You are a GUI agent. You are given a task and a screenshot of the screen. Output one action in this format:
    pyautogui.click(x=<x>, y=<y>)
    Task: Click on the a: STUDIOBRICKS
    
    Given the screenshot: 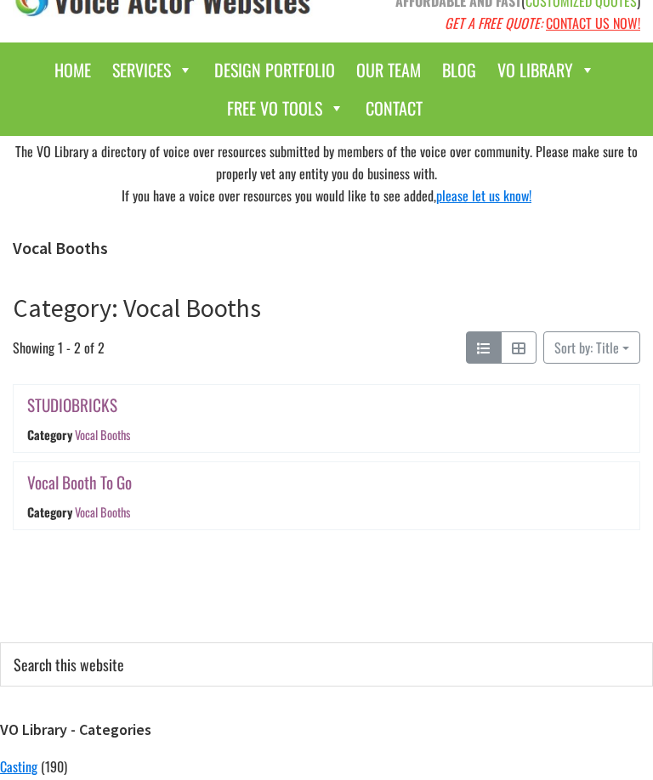 What is the action you would take?
    pyautogui.click(x=72, y=405)
    